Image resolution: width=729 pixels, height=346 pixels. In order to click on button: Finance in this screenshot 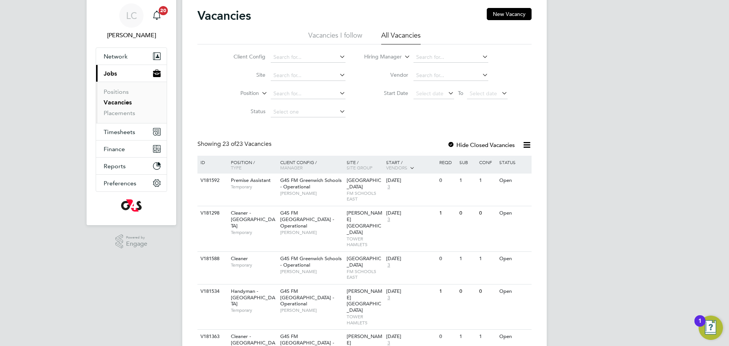, I will do `click(131, 149)`.